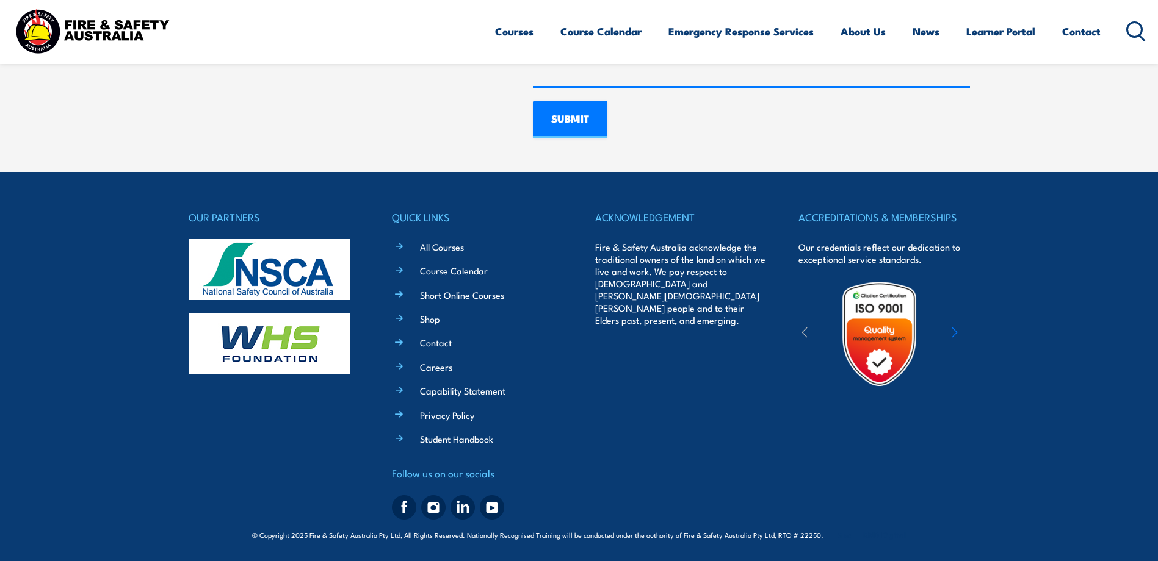  I want to click on a: Careers, so click(436, 367).